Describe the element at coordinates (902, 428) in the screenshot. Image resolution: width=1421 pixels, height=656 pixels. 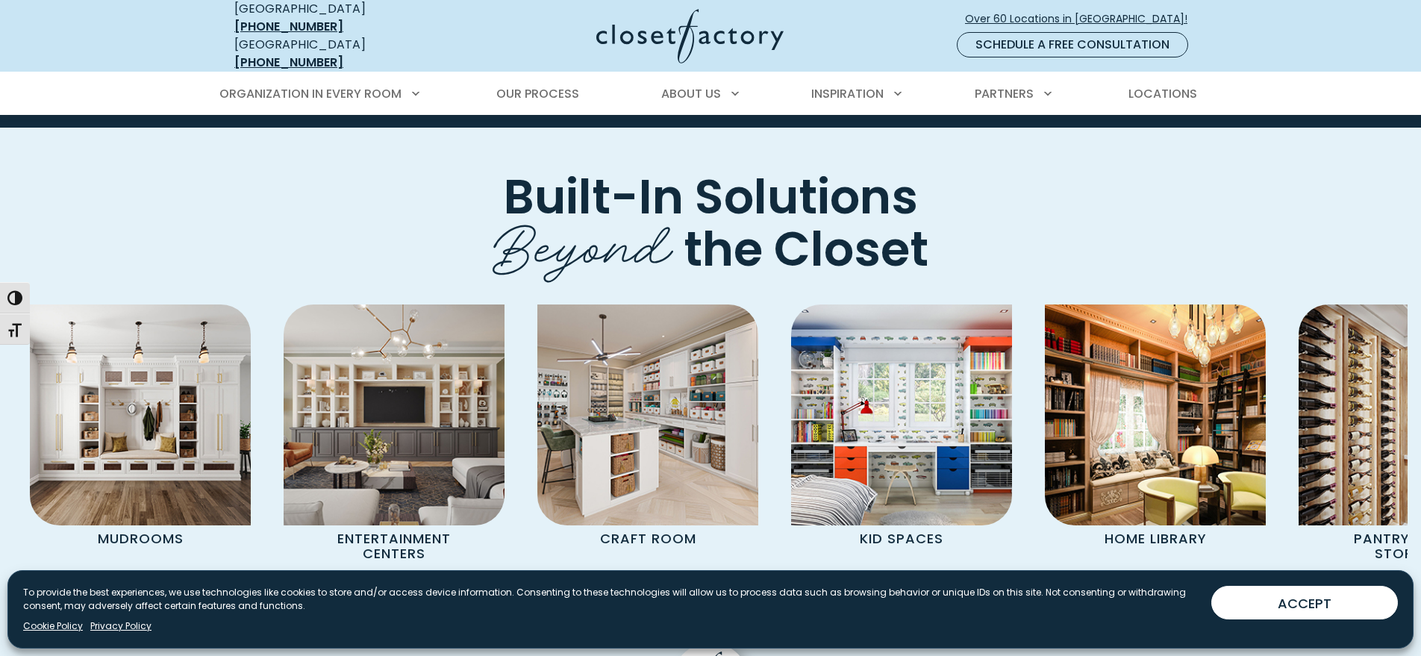
I see `a: Kids Room Cabinetry Kid Spaces` at that location.